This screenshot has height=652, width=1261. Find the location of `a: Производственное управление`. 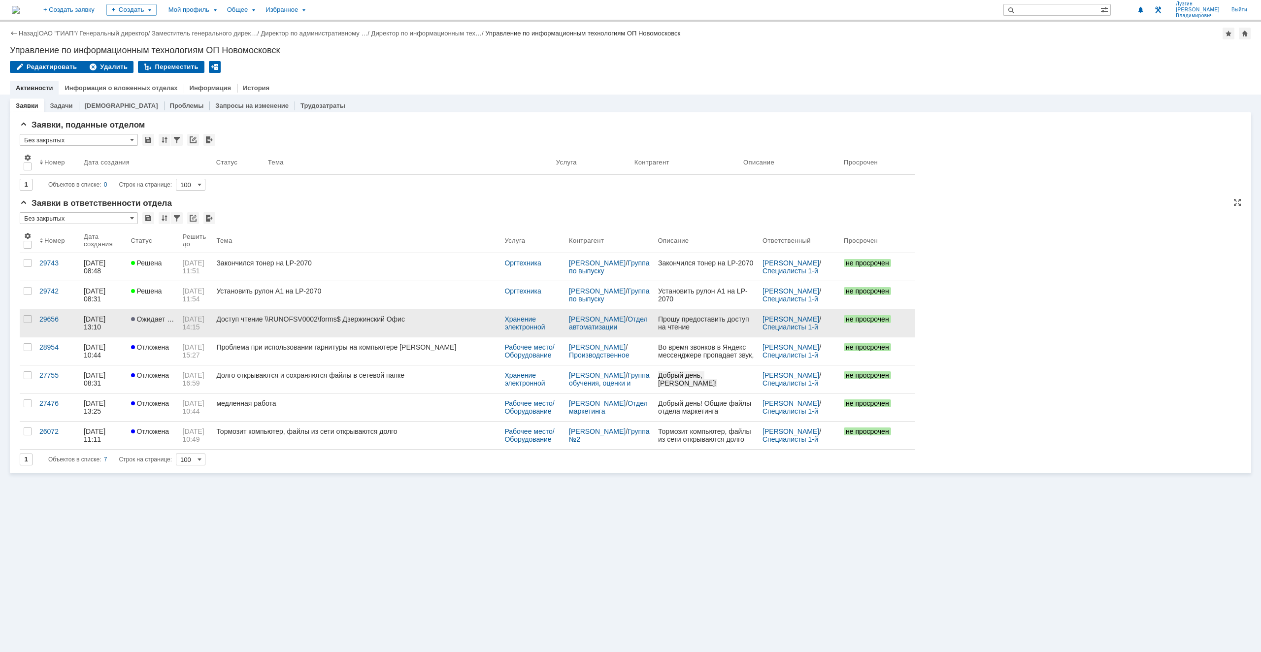

a: Производственное управление is located at coordinates (600, 359).